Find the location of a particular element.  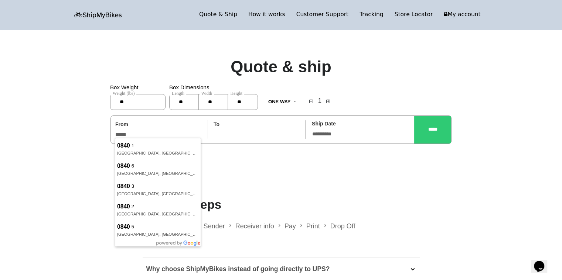

span: Weight (lbs) is located at coordinates (123, 93).